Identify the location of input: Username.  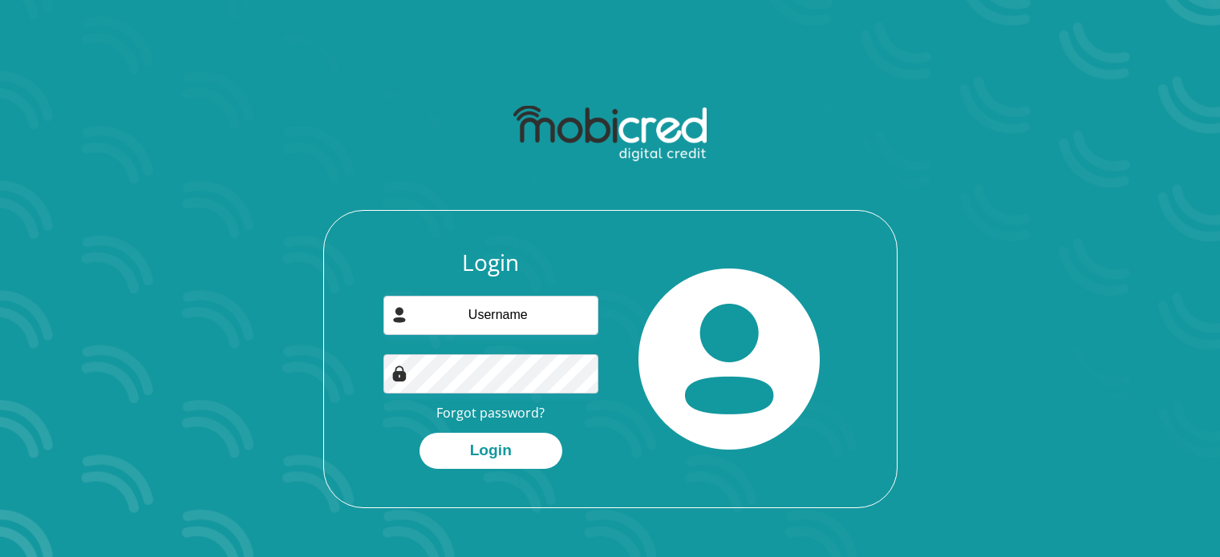
(491, 315).